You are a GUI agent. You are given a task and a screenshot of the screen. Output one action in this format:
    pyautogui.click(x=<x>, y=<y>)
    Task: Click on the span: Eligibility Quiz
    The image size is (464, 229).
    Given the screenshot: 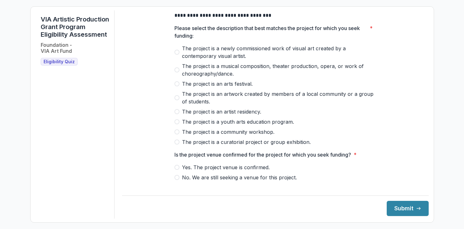 What is the action you would take?
    pyautogui.click(x=59, y=62)
    